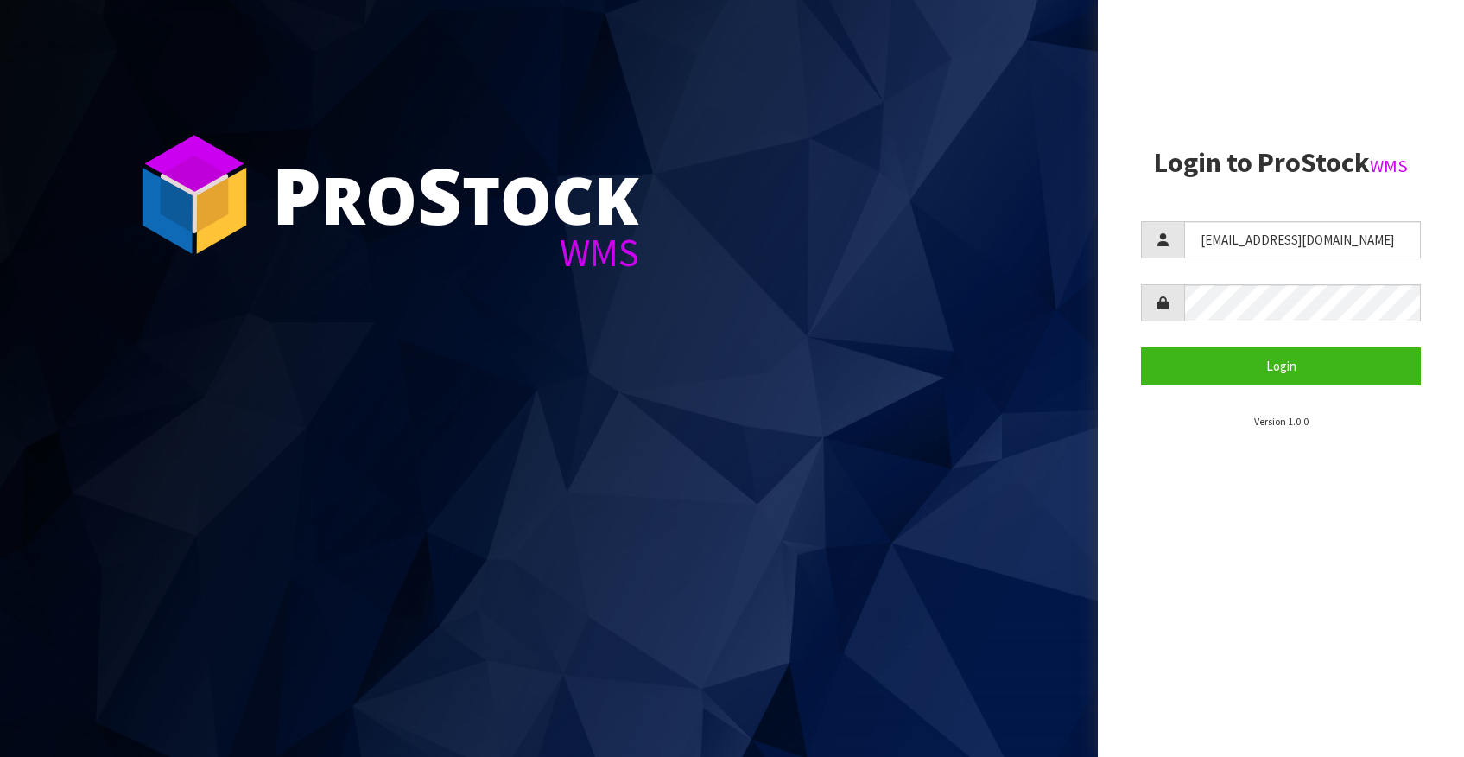 Image resolution: width=1464 pixels, height=757 pixels. I want to click on input: Username, so click(1302, 239).